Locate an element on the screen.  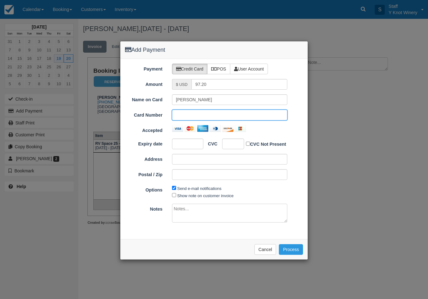
h4: Add Payment is located at coordinates (214, 50).